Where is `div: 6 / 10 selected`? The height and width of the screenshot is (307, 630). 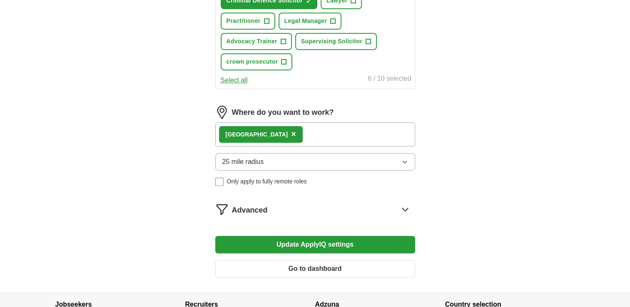
div: 6 / 10 selected is located at coordinates (389, 80).